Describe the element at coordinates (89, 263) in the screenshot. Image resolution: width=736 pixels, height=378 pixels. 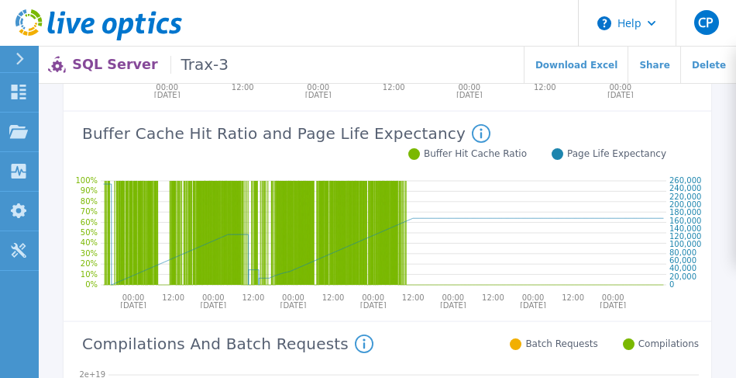
I see `text: 20%` at that location.